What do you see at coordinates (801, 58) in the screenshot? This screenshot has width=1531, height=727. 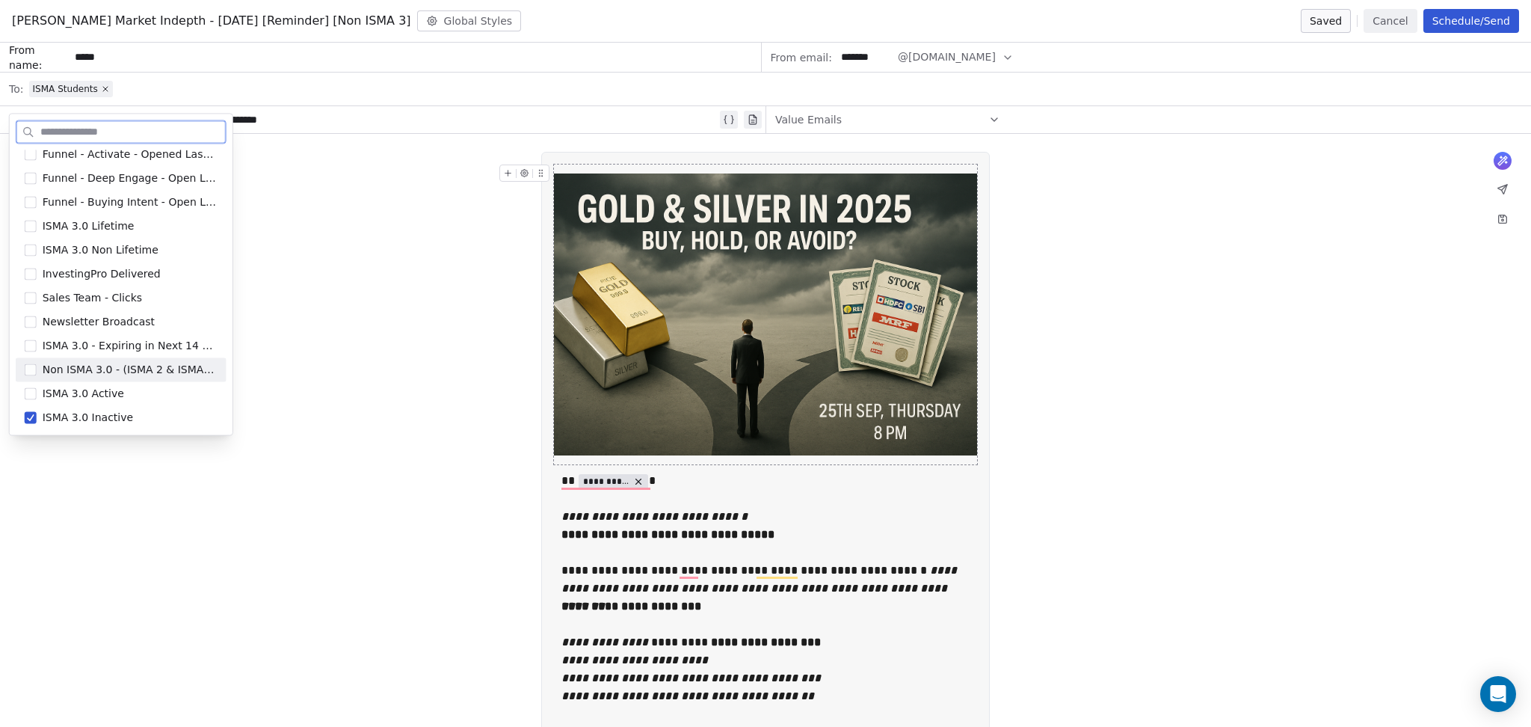 I see `span: From email:` at bounding box center [801, 58].